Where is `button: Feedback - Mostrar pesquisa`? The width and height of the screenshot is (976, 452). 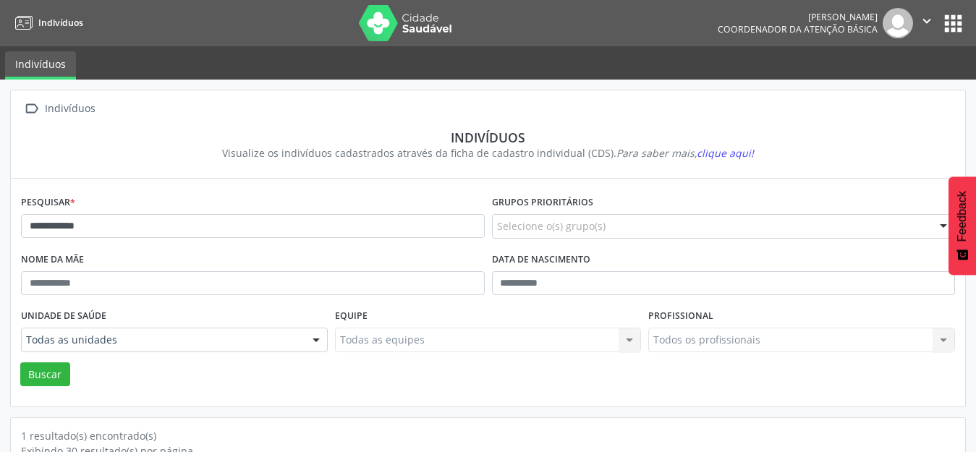
button: Feedback - Mostrar pesquisa is located at coordinates (963, 226).